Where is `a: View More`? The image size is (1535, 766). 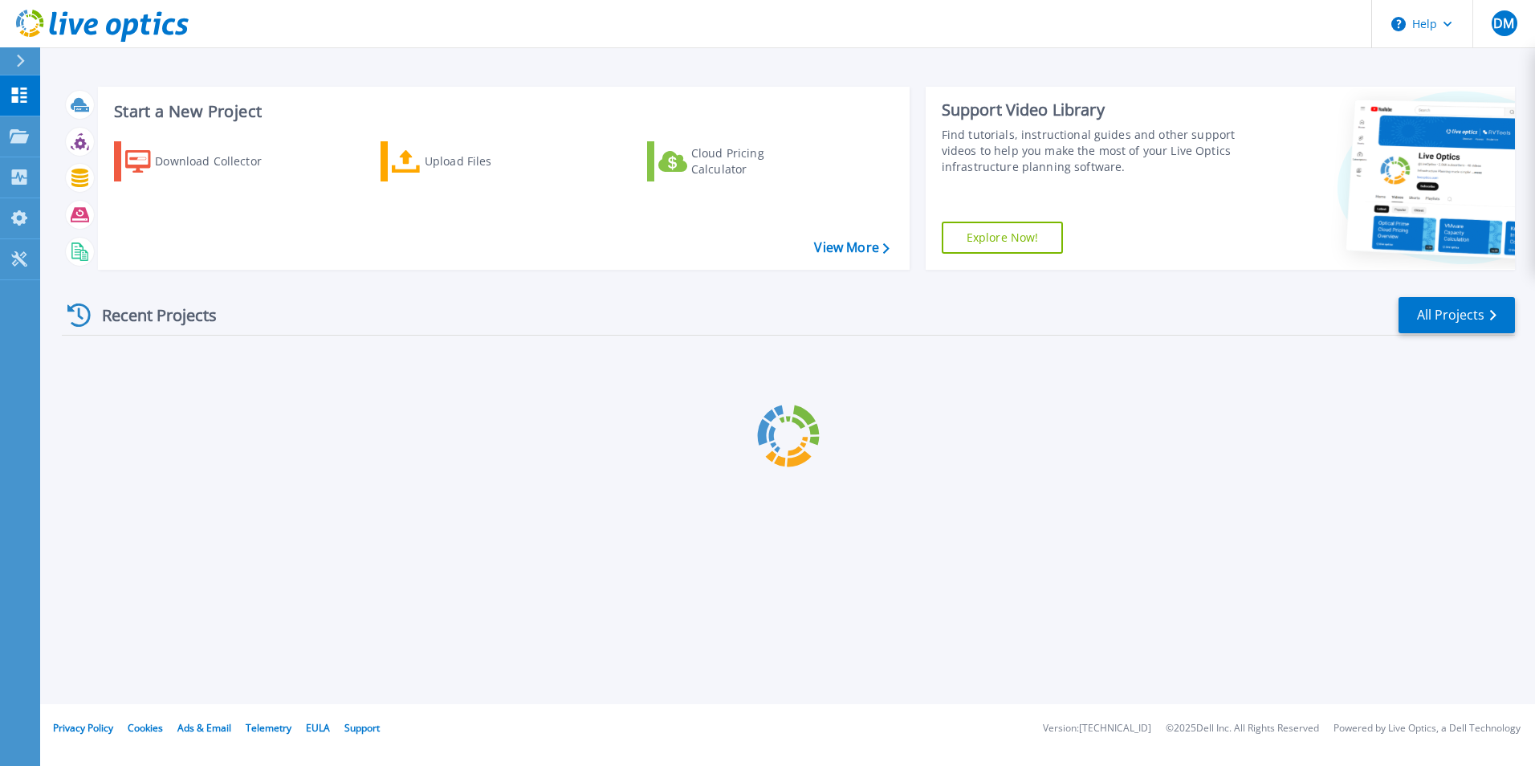 a: View More is located at coordinates (851, 247).